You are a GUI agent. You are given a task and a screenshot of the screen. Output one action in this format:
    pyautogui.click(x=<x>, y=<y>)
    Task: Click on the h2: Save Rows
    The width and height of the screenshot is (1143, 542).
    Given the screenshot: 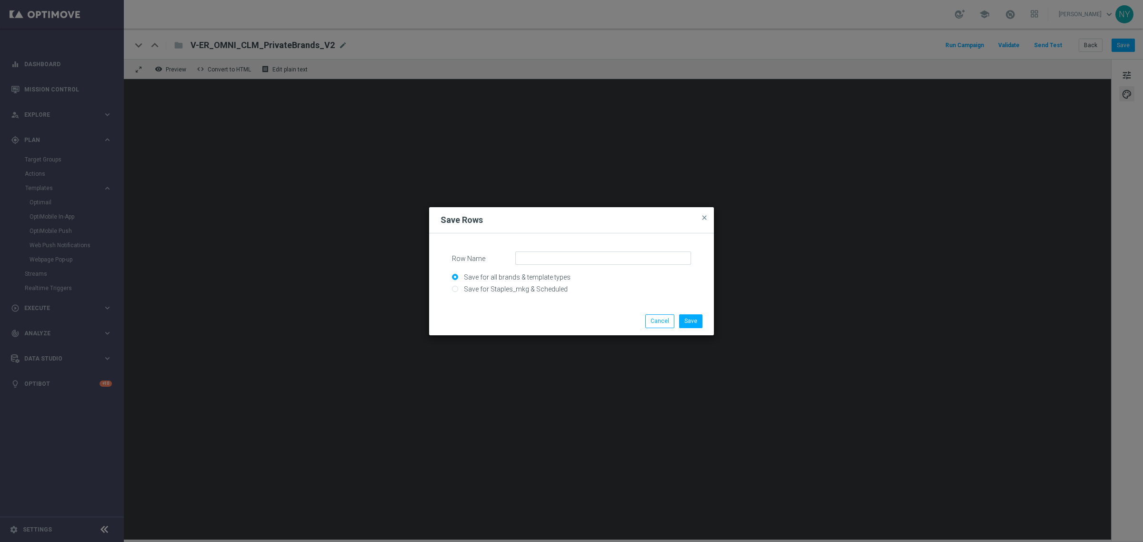 What is the action you would take?
    pyautogui.click(x=462, y=220)
    